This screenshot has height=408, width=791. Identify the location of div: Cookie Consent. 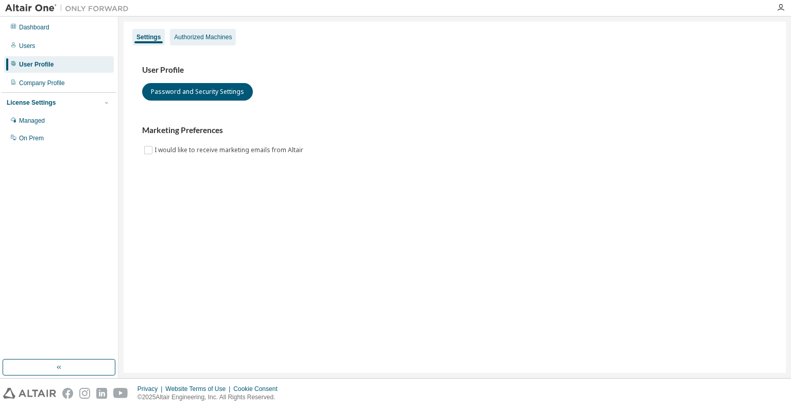
(258, 389).